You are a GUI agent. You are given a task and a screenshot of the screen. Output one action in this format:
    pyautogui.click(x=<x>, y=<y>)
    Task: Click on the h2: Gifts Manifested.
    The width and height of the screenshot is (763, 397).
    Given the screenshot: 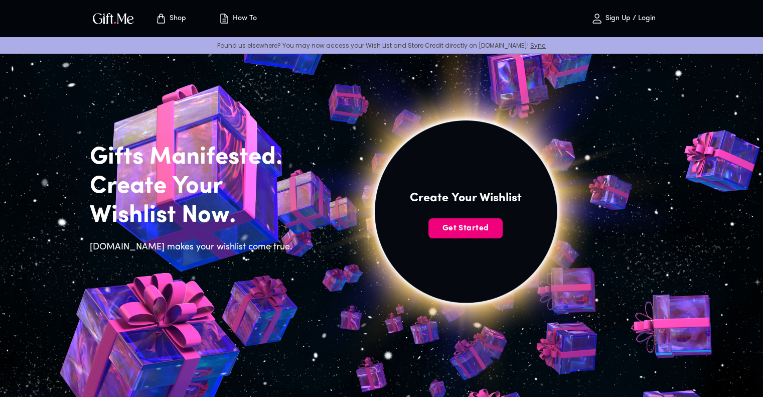 What is the action you would take?
    pyautogui.click(x=194, y=157)
    